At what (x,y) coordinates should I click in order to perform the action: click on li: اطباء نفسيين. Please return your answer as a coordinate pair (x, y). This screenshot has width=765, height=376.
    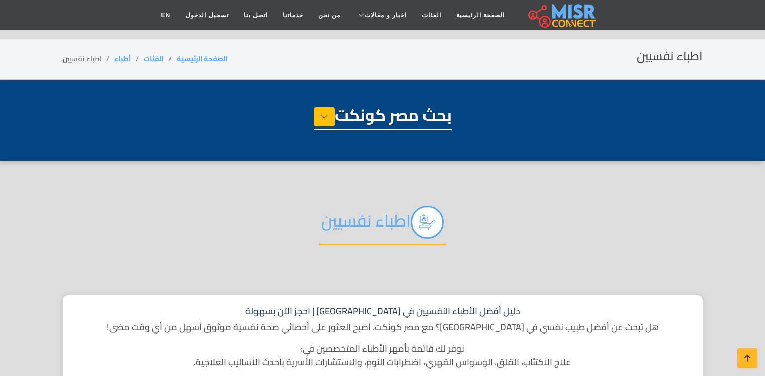
    Looking at the image, I should click on (89, 59).